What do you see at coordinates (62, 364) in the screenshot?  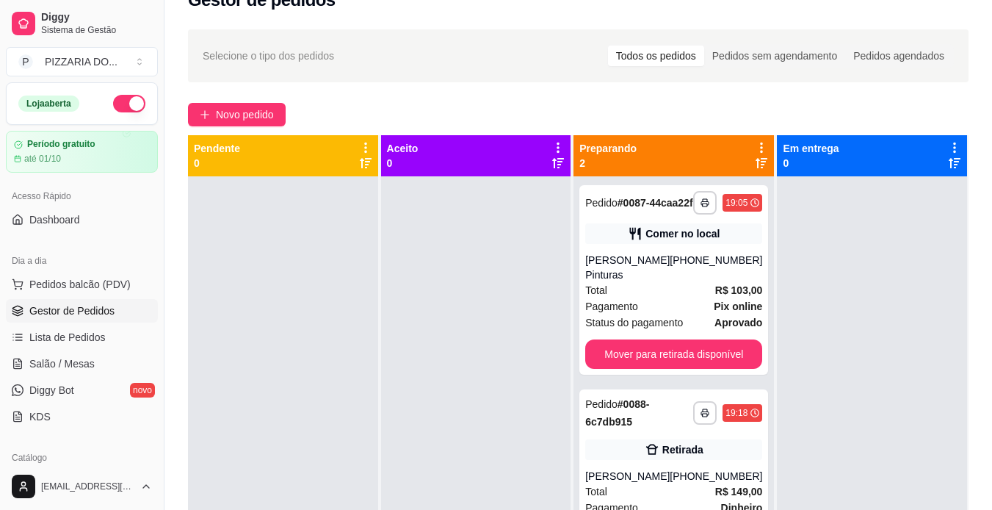 I see `span: Salão / Mesas` at bounding box center [62, 364].